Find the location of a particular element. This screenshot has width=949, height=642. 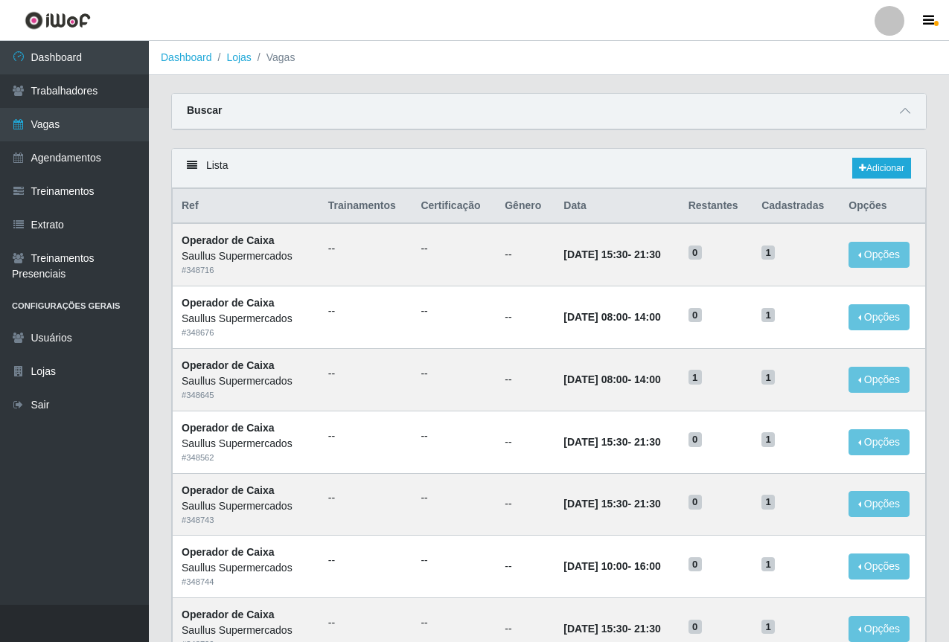

li: Vagas is located at coordinates (273, 57).